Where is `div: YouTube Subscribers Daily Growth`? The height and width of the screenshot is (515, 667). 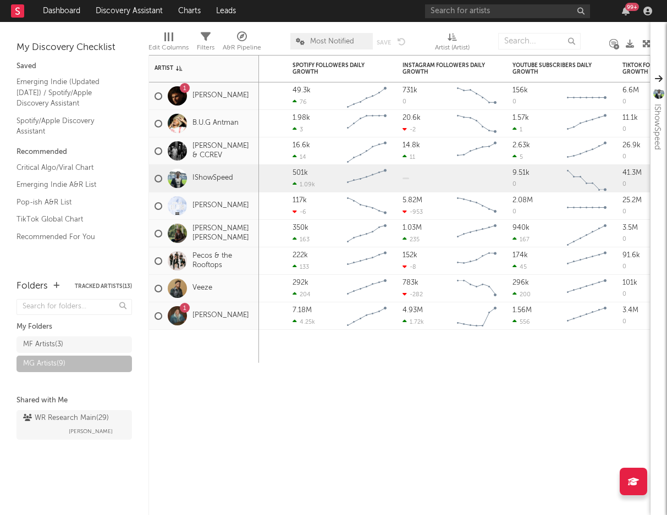 div: YouTube Subscribers Daily Growth is located at coordinates (554, 69).